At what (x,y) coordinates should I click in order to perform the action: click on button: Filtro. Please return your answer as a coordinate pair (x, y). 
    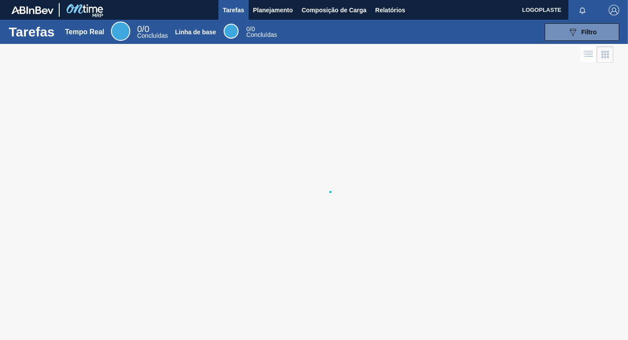
    Looking at the image, I should click on (582, 32).